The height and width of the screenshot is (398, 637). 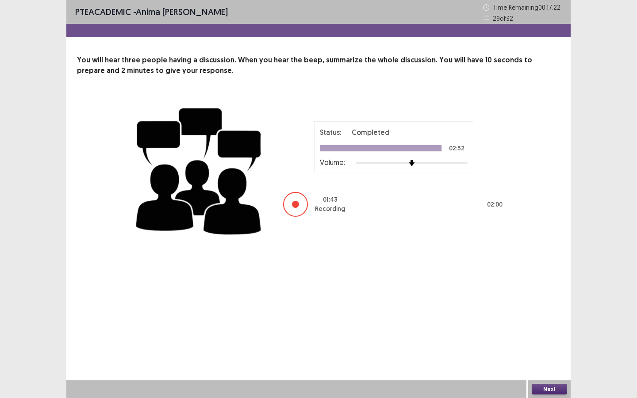 What do you see at coordinates (330, 200) in the screenshot?
I see `p: 01 : 43` at bounding box center [330, 200].